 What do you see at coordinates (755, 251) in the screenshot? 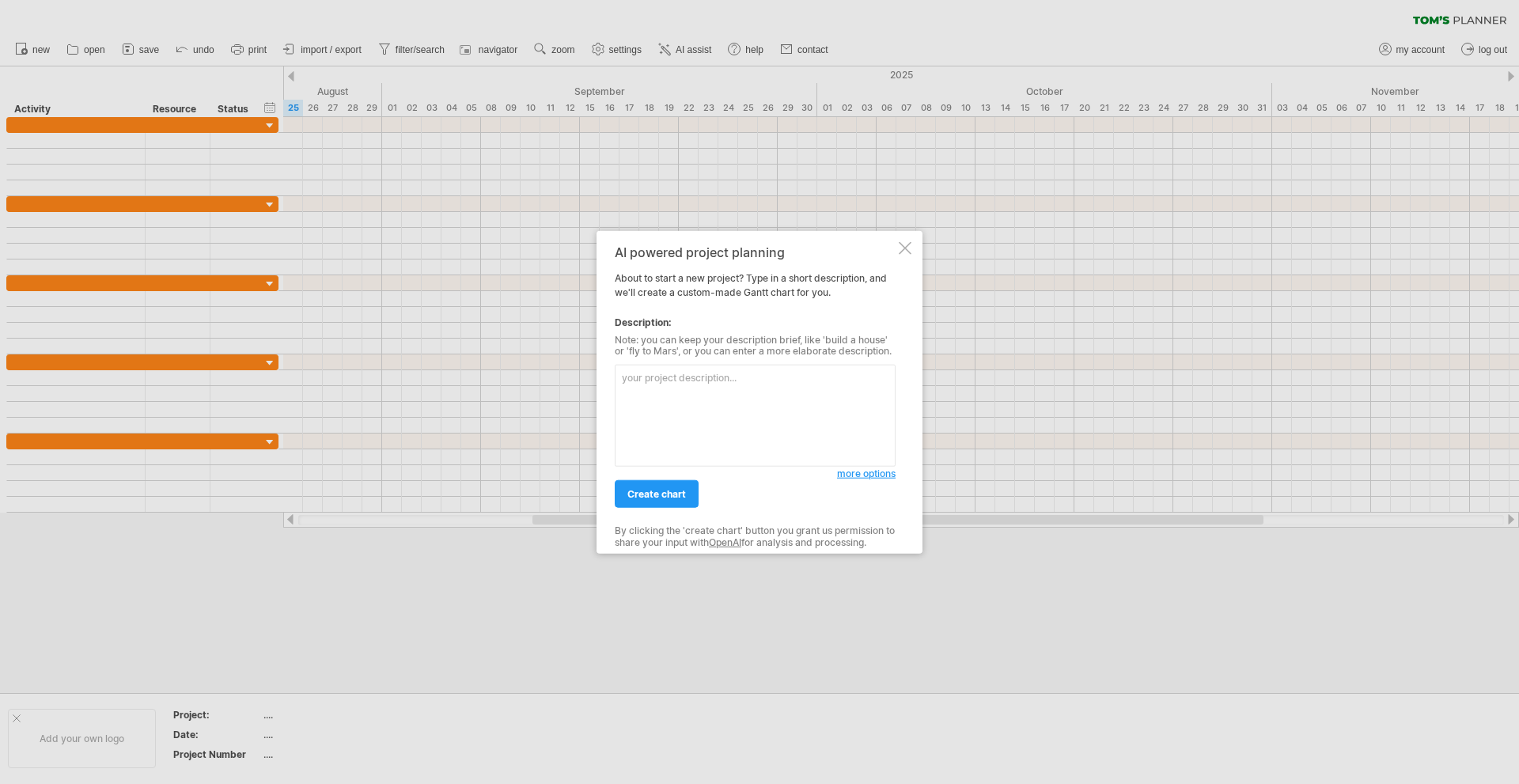
I see `div: AI powered project planning` at bounding box center [755, 251].